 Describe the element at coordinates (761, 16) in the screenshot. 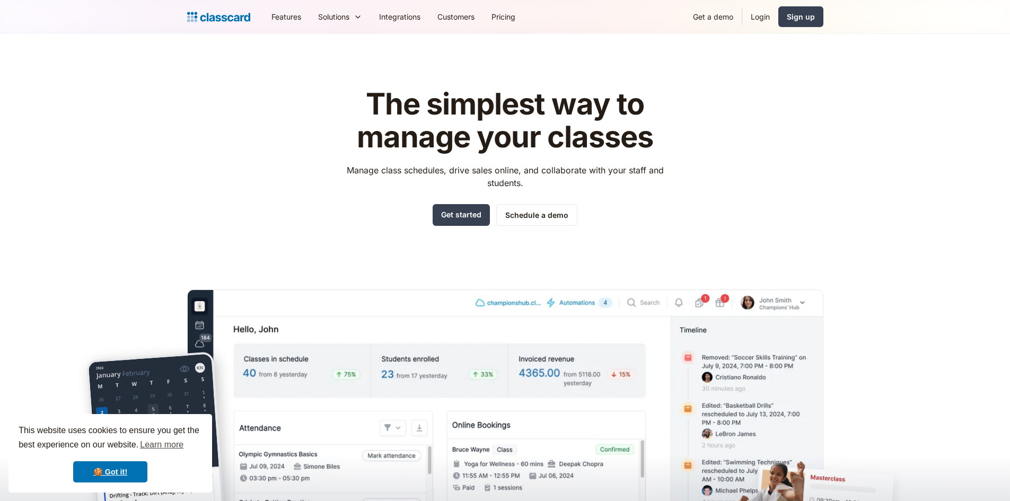

I see `a: Login` at that location.